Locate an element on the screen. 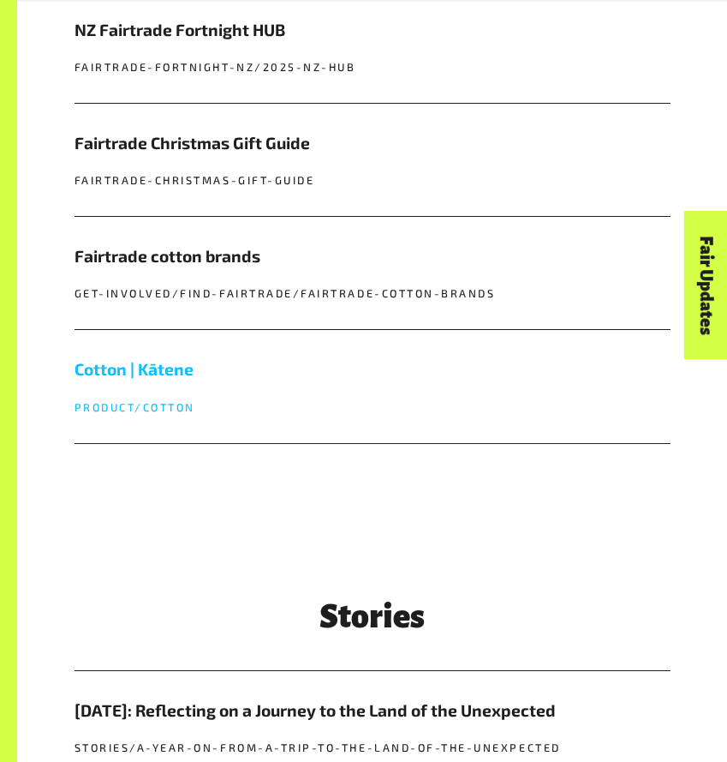  h5: Fairtrade cotton brands is located at coordinates (373, 256).